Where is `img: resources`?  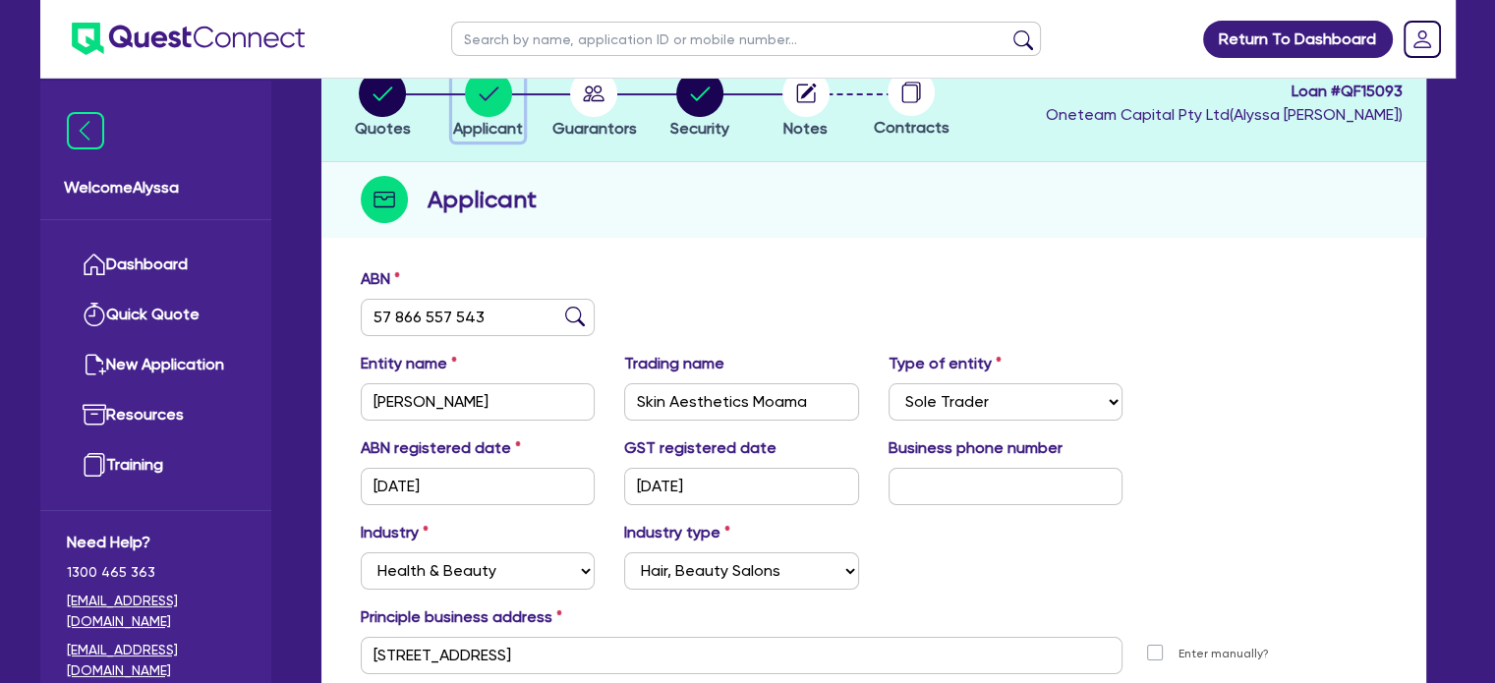
img: resources is located at coordinates (94, 415).